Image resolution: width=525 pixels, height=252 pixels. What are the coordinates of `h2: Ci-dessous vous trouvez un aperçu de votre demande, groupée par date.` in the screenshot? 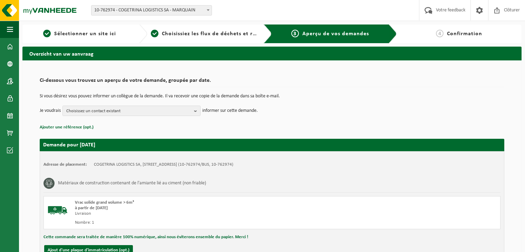 It's located at (272, 82).